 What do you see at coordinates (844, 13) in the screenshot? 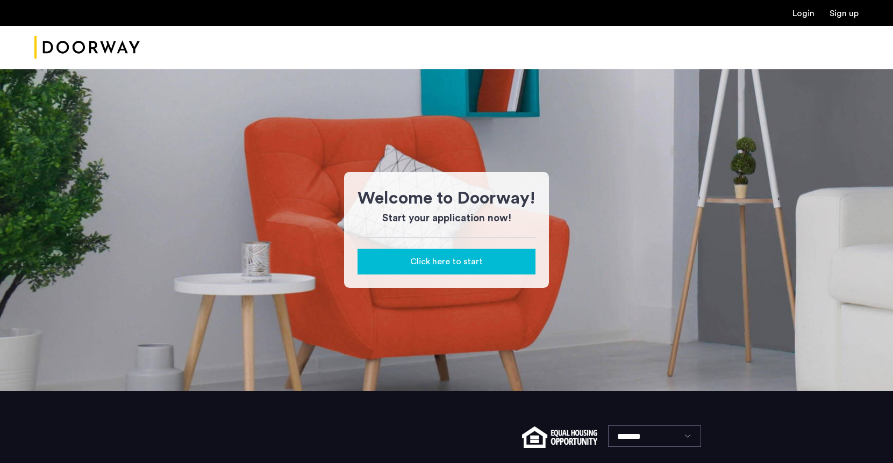
I see `a: Registration` at bounding box center [844, 13].